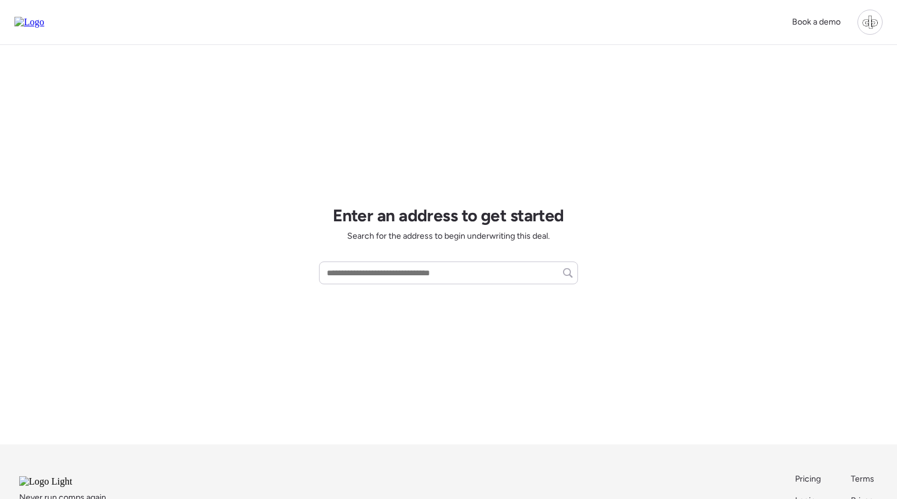  What do you see at coordinates (808, 479) in the screenshot?
I see `span: Pricing` at bounding box center [808, 479].